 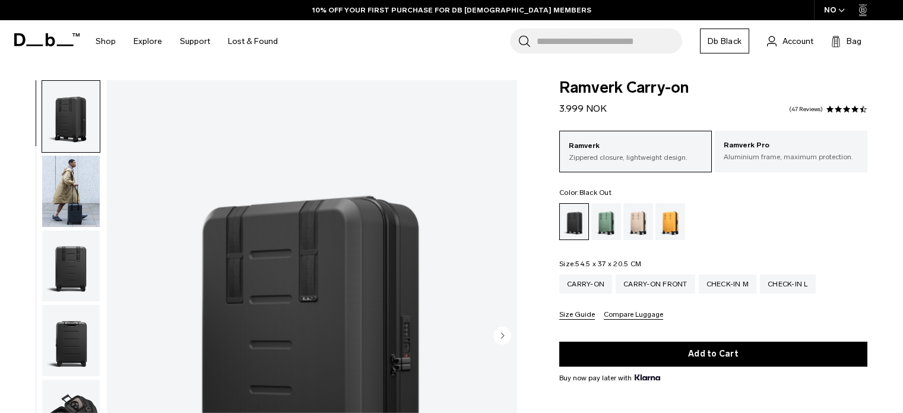 What do you see at coordinates (806, 109) in the screenshot?
I see `a: 47 reviews` at bounding box center [806, 109].